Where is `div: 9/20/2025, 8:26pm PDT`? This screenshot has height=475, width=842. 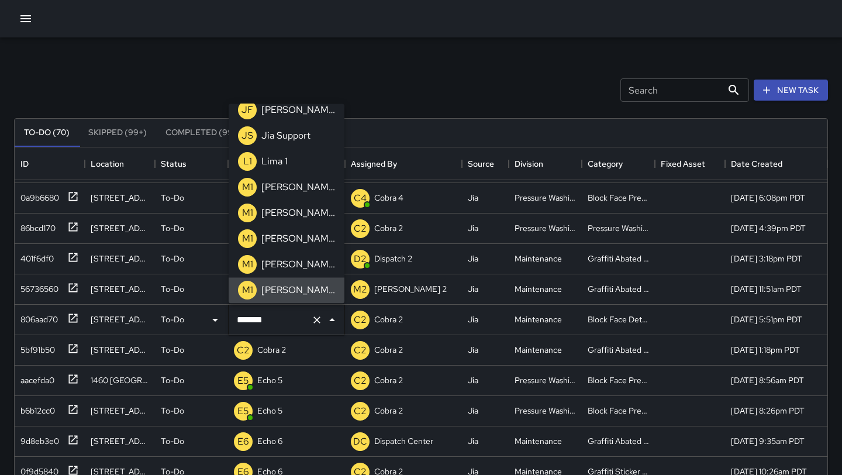
div: 9/20/2025, 8:26pm PDT is located at coordinates (768, 410).